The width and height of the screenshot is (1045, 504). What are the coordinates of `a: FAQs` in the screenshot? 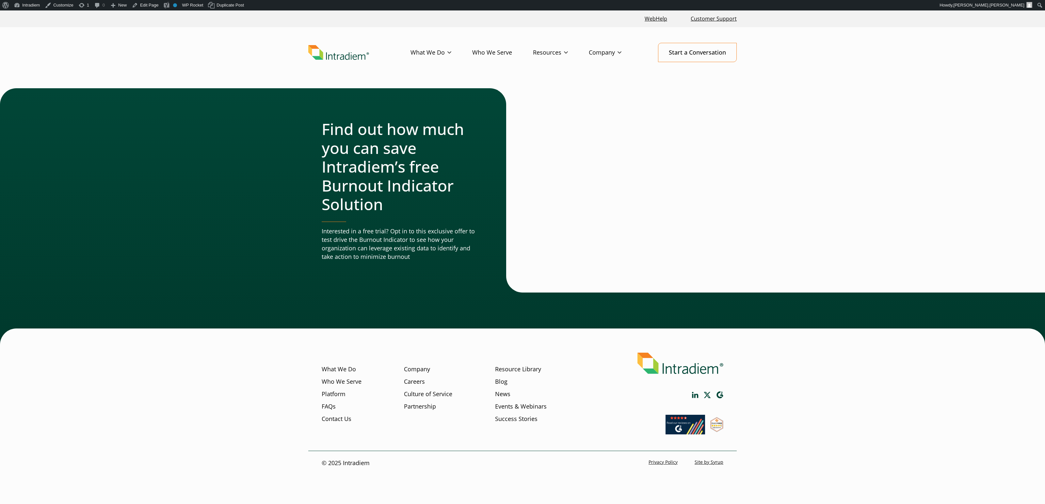 It's located at (329, 406).